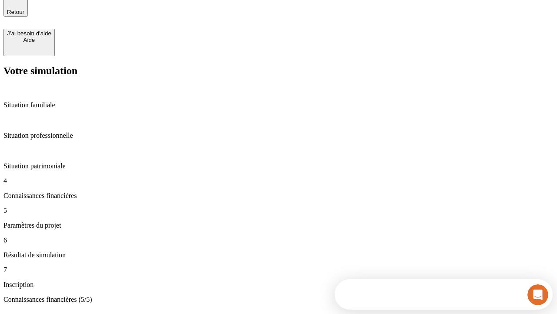  I want to click on p: 7, so click(279, 270).